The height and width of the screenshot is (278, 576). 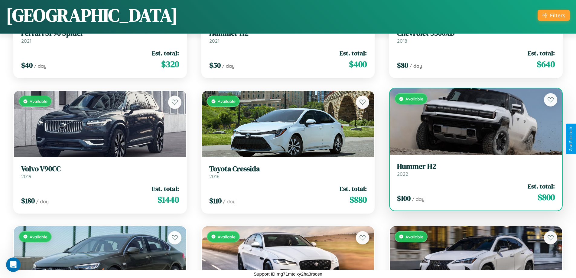 What do you see at coordinates (26, 176) in the screenshot?
I see `span: 2019` at bounding box center [26, 176].